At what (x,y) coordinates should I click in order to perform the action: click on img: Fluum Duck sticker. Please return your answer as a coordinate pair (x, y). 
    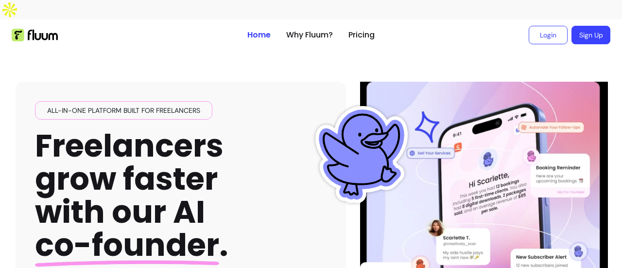
    Looking at the image, I should click on (362, 155).